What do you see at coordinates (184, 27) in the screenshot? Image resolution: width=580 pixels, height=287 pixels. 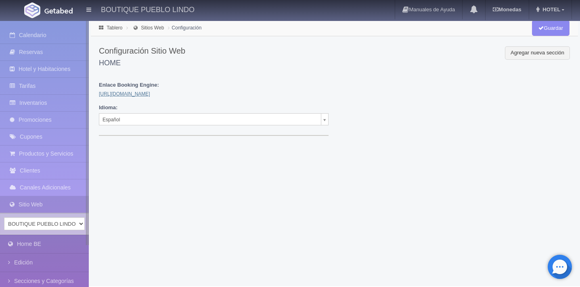 I see `li: Configuración` at bounding box center [184, 27].